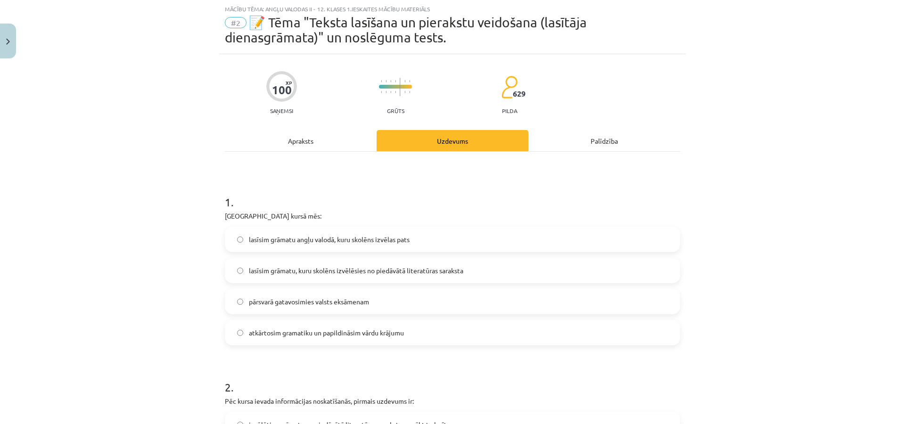  What do you see at coordinates (8, 41) in the screenshot?
I see `img: icon-close-lesson-0947bae3869378f0d4975bcd49f059093ad1ed9edebbc8119c70593378902aed.svg` at bounding box center [8, 41].